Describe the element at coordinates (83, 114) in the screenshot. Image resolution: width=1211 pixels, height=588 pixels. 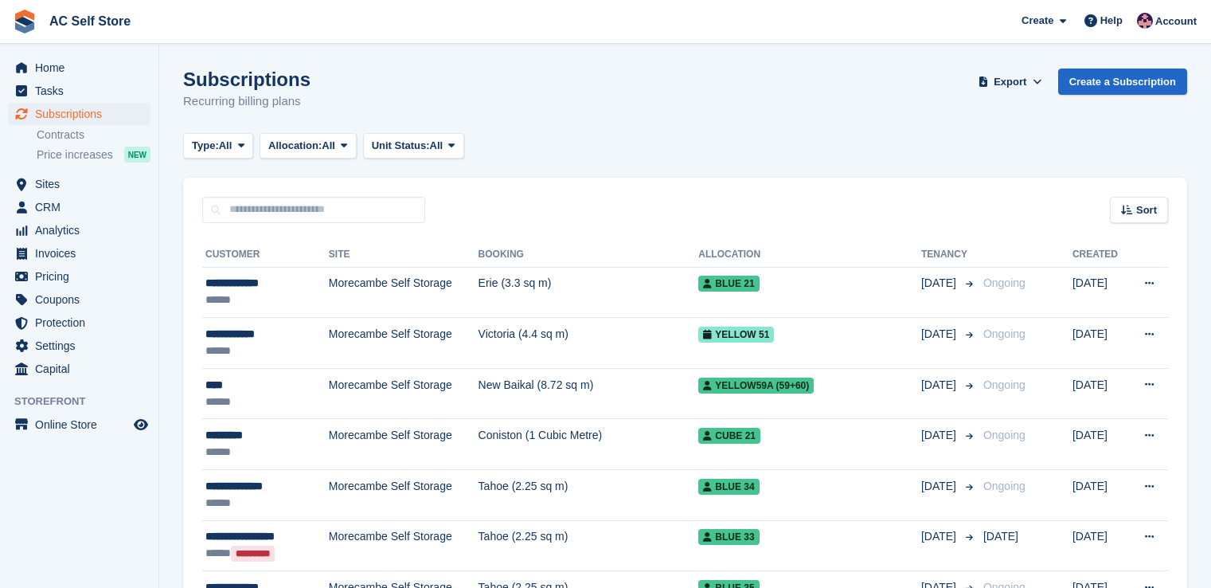
I see `span: Subscriptions` at that location.